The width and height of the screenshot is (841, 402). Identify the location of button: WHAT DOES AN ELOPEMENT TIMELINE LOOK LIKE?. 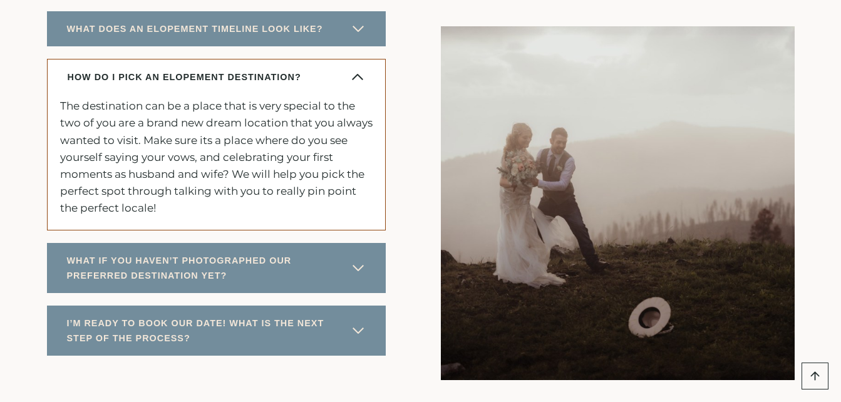
(216, 29).